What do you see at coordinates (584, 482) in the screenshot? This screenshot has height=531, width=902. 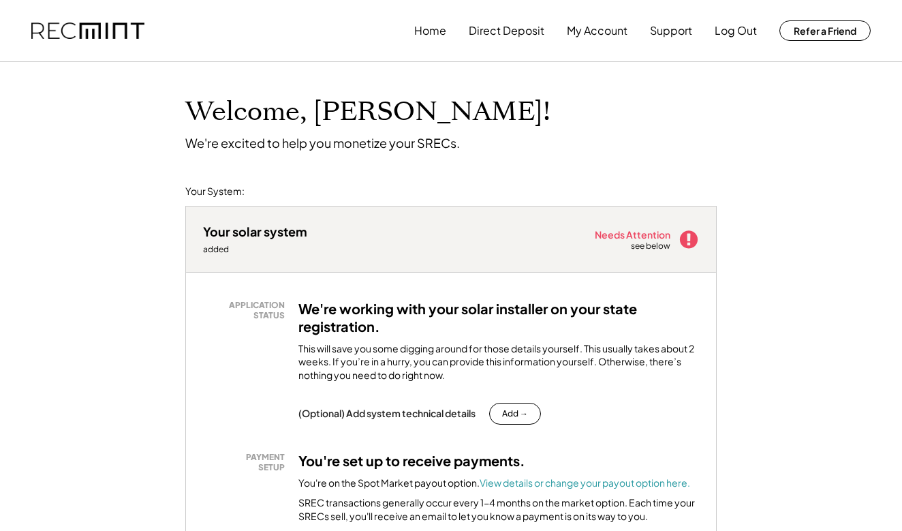 I see `font: View details or change your payout option here.` at bounding box center [584, 482].